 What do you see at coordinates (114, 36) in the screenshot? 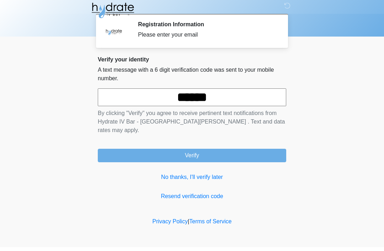
I see `img: Agent Avatar` at bounding box center [114, 36].